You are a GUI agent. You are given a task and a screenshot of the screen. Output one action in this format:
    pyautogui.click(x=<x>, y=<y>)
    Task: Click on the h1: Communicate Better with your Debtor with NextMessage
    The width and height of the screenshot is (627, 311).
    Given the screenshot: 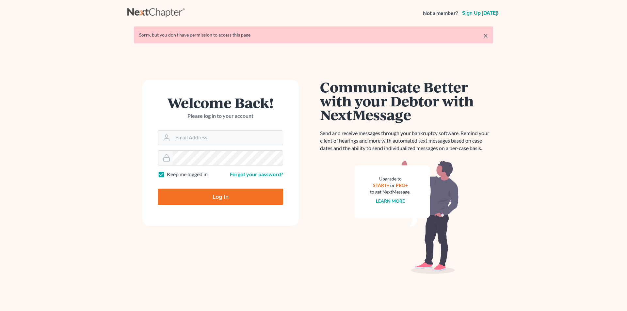 What is the action you would take?
    pyautogui.click(x=406, y=101)
    